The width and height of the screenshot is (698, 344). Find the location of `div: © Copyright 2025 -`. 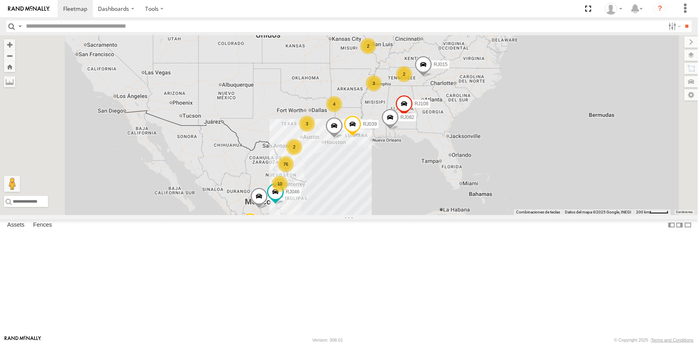

div: © Copyright 2025 - is located at coordinates (654, 340).